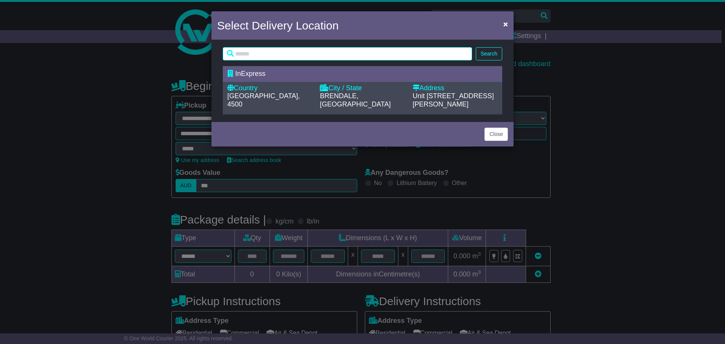 The image size is (725, 344). I want to click on h4: Select Delivery Location, so click(278, 25).